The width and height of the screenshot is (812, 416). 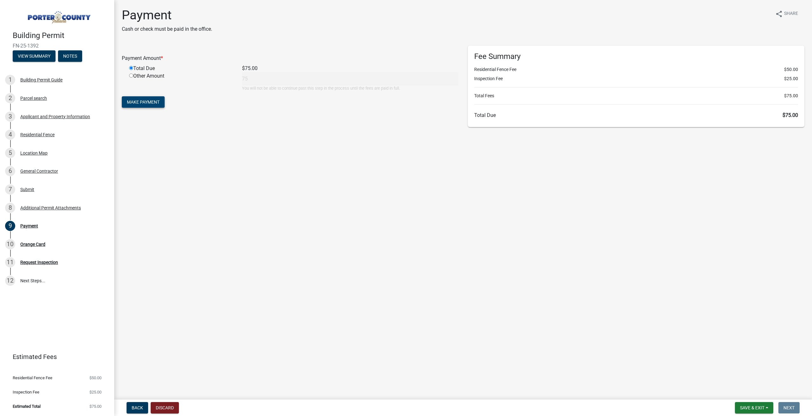 I want to click on button: Back, so click(x=137, y=408).